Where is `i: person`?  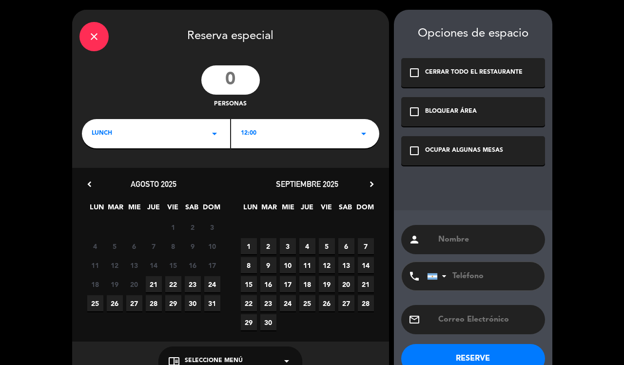 i: person is located at coordinates (414, 239).